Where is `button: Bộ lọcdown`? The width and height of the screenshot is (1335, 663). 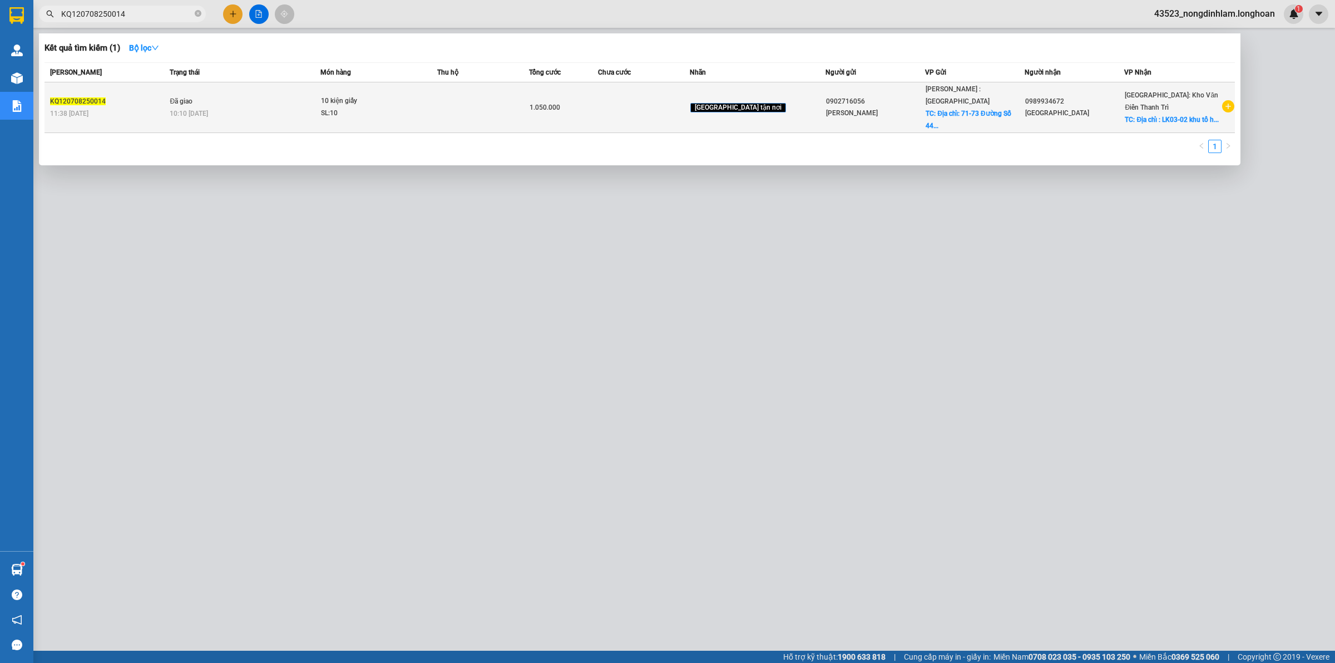 button: Bộ lọcdown is located at coordinates (144, 48).